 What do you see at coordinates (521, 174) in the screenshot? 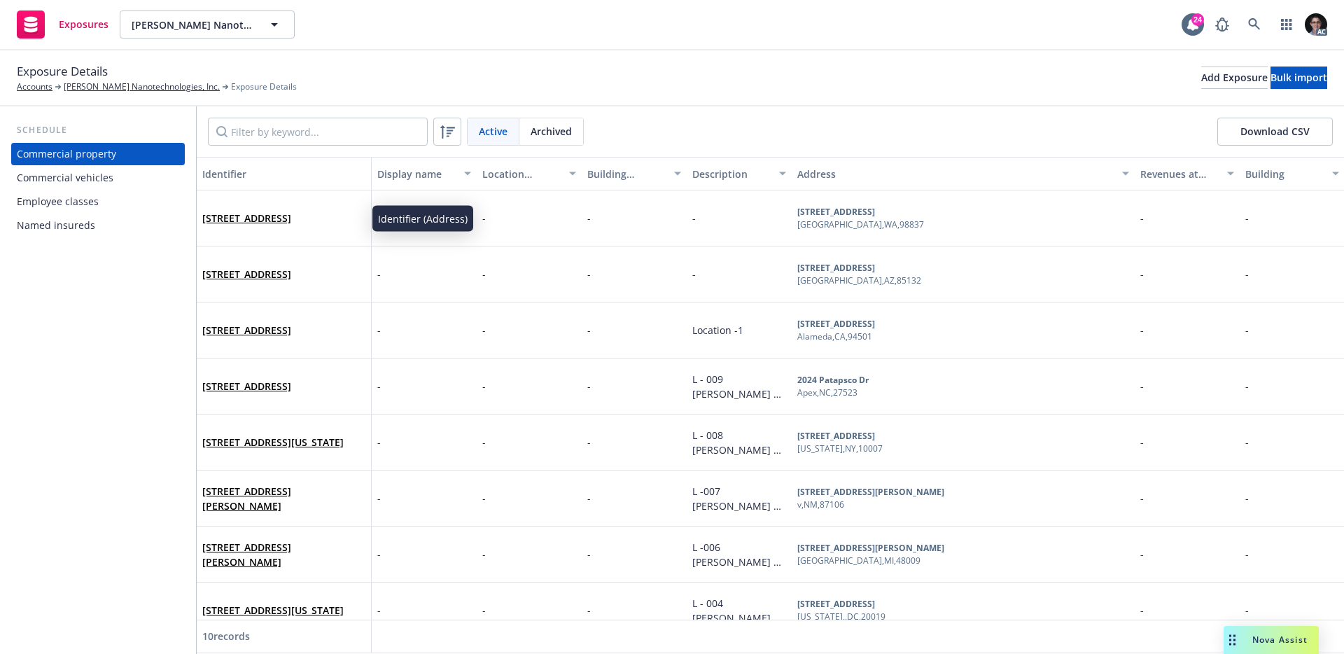
I see `div: Location number` at bounding box center [521, 174].